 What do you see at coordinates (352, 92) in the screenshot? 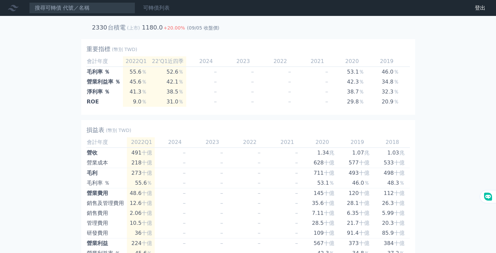
I see `td: 38.7` at bounding box center [352, 92].